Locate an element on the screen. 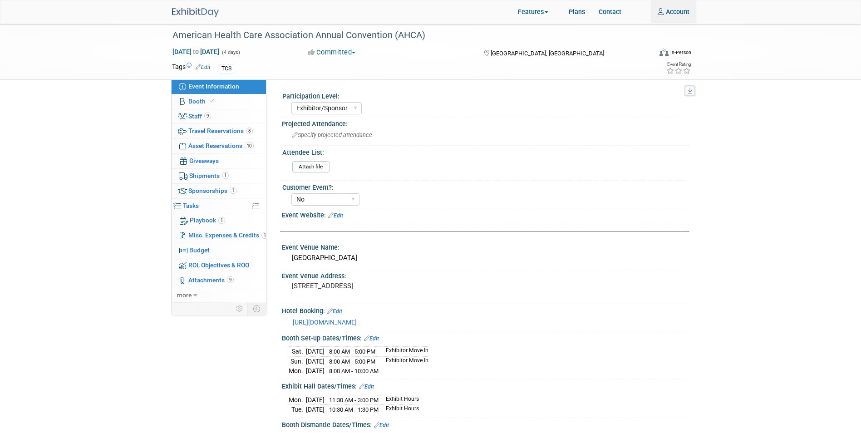 This screenshot has width=861, height=433. div: In-Person is located at coordinates (681, 52).